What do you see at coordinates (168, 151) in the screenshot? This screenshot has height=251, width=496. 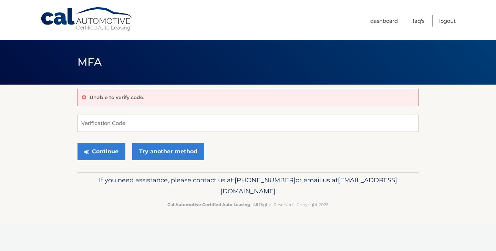 I see `a: Try another method` at bounding box center [168, 151].